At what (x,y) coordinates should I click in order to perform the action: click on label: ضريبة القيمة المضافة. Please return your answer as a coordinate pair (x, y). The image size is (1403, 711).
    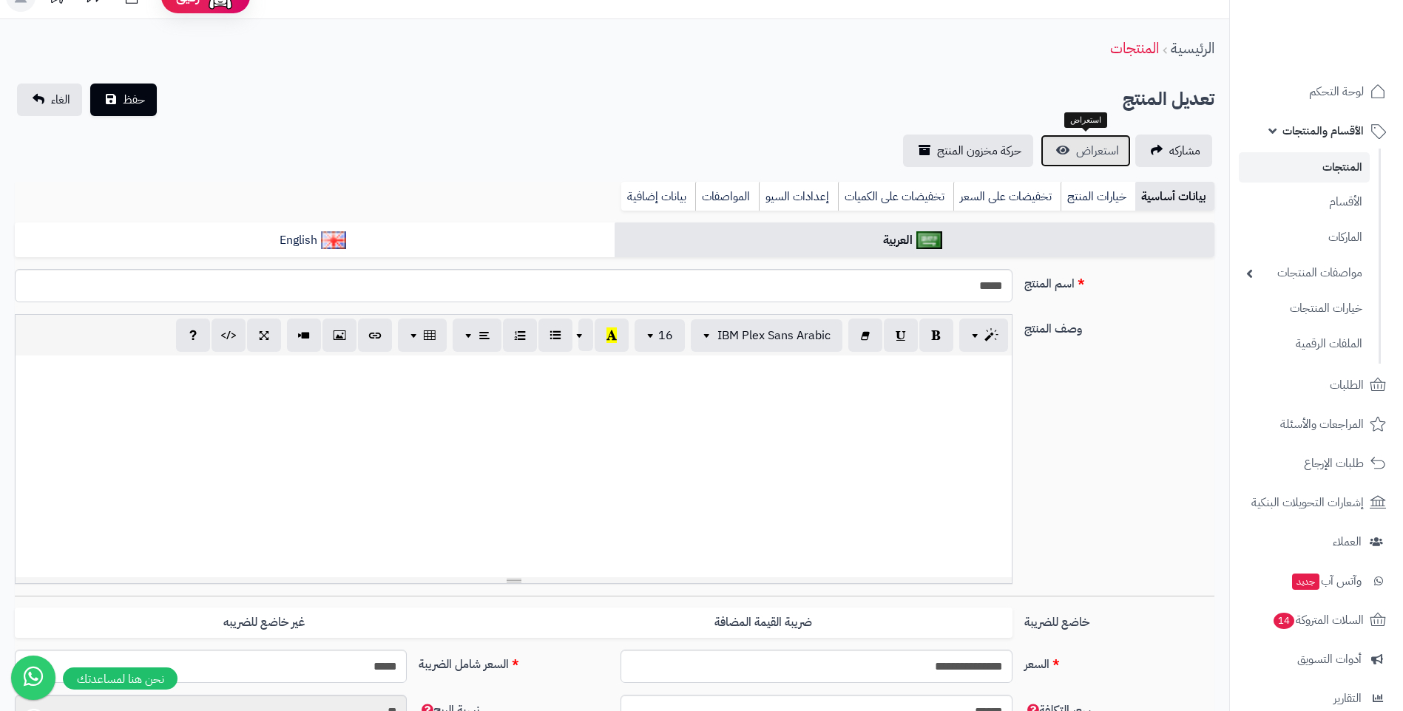
    Looking at the image, I should click on (763, 623).